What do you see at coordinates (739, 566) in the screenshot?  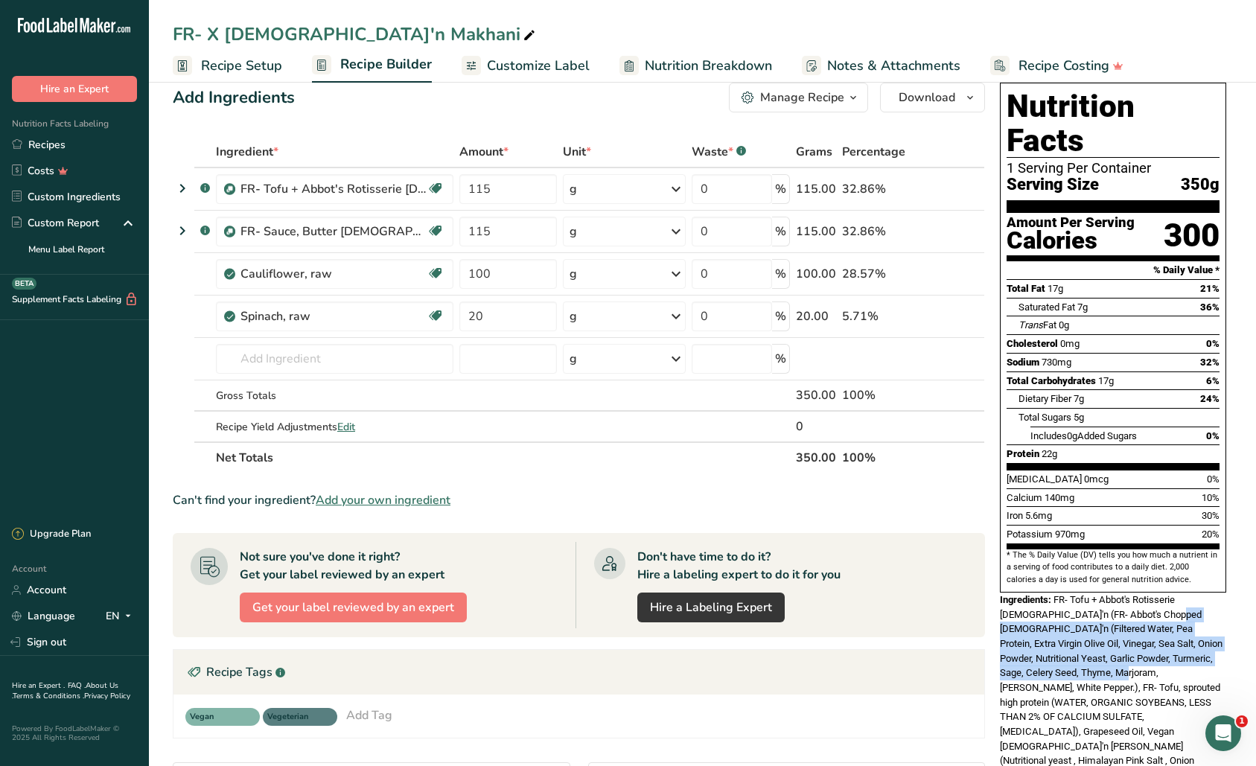 I see `div: Don't have time to do it? Hire a labeling expert to do it for you` at bounding box center [739, 566].